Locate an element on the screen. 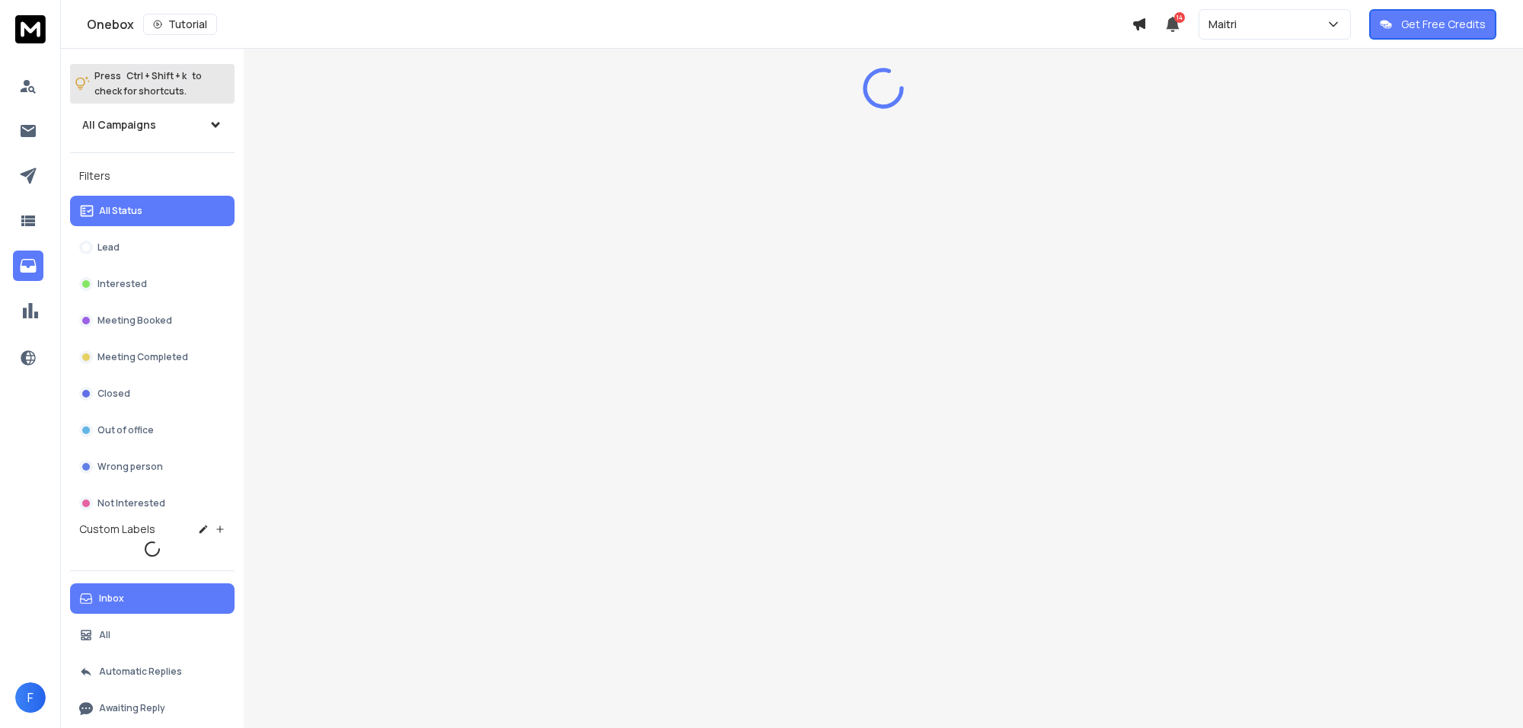  p: Awaiting Reply is located at coordinates (132, 708).